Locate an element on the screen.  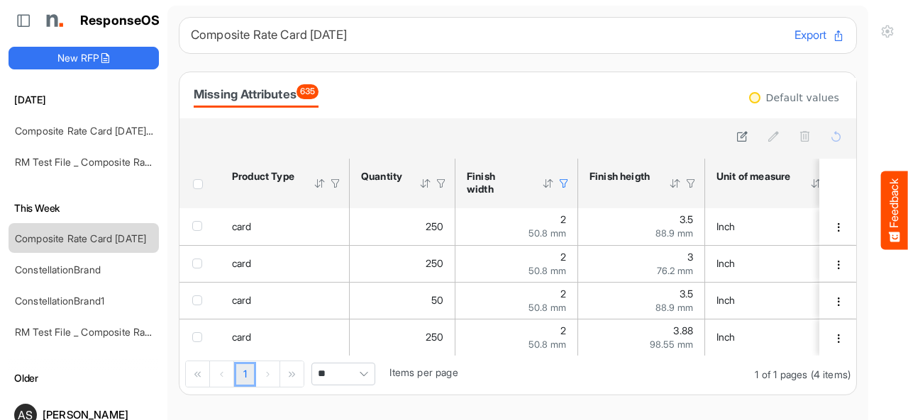
h6: This Week is located at coordinates (84, 208).